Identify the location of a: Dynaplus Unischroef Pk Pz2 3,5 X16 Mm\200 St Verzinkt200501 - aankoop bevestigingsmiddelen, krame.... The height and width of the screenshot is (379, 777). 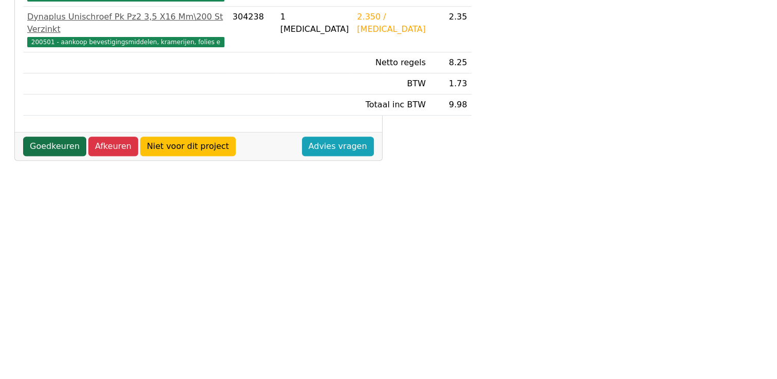
(126, 29).